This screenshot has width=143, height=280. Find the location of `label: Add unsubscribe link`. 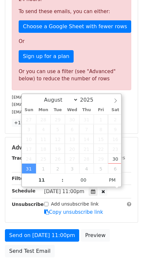

label: Add unsubscribe link is located at coordinates (75, 204).